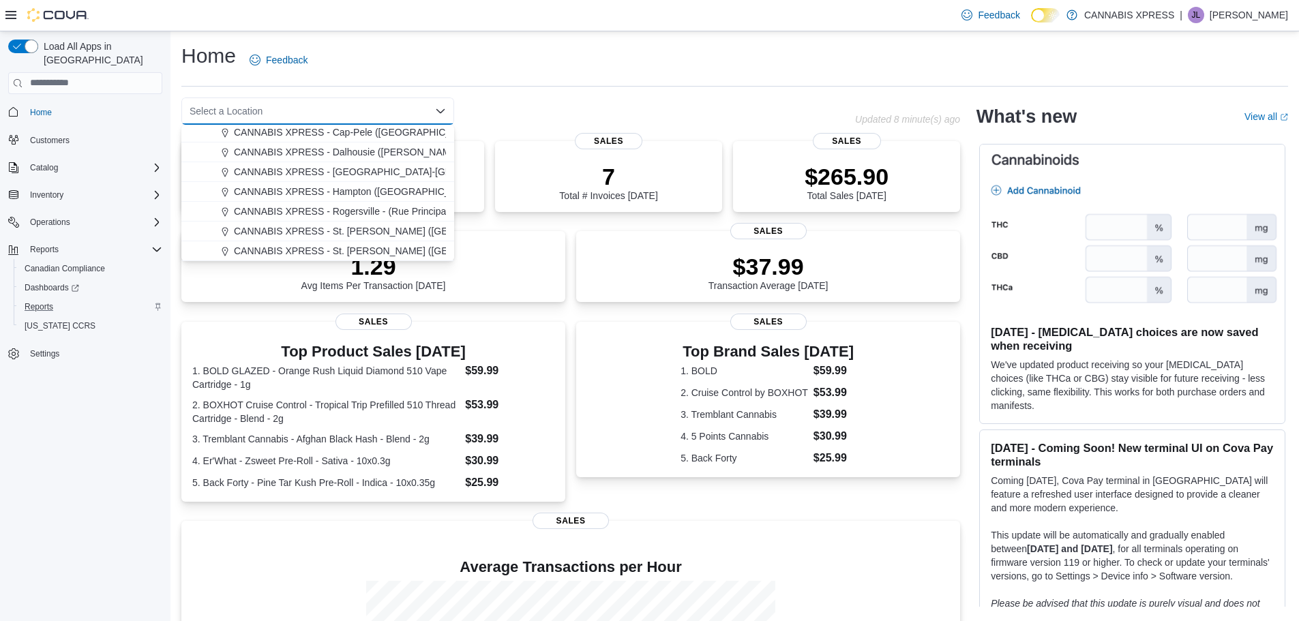 The width and height of the screenshot is (1299, 621). Describe the element at coordinates (85, 140) in the screenshot. I see `button: Customers` at that location.